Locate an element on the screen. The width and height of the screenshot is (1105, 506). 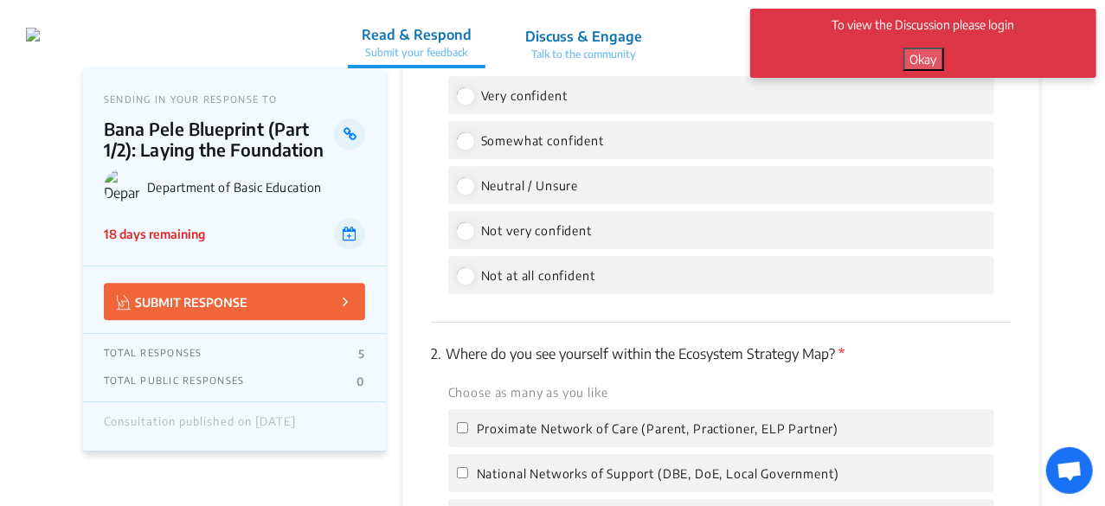
span: Neutral / Unsure is located at coordinates (529, 185).